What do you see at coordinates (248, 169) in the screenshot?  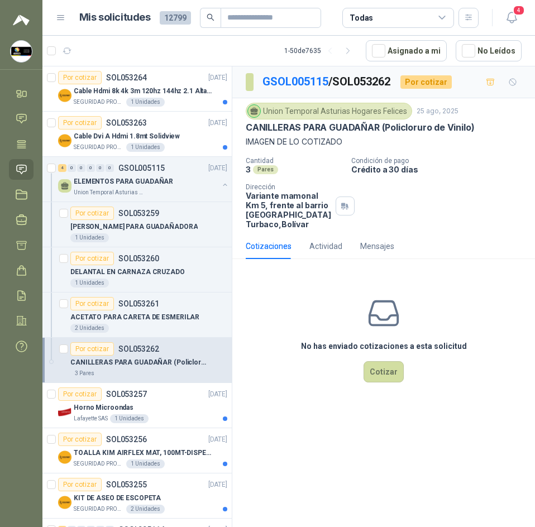 I see `p: 3` at bounding box center [248, 169].